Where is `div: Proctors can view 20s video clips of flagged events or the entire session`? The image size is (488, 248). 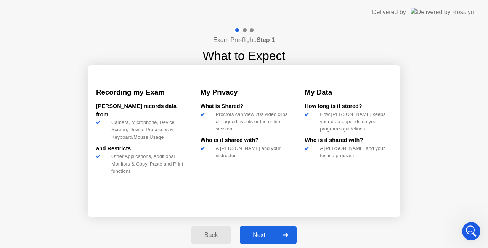 div: Proctors can view 20s video clips of flagged events or the entire session is located at coordinates (250, 122).